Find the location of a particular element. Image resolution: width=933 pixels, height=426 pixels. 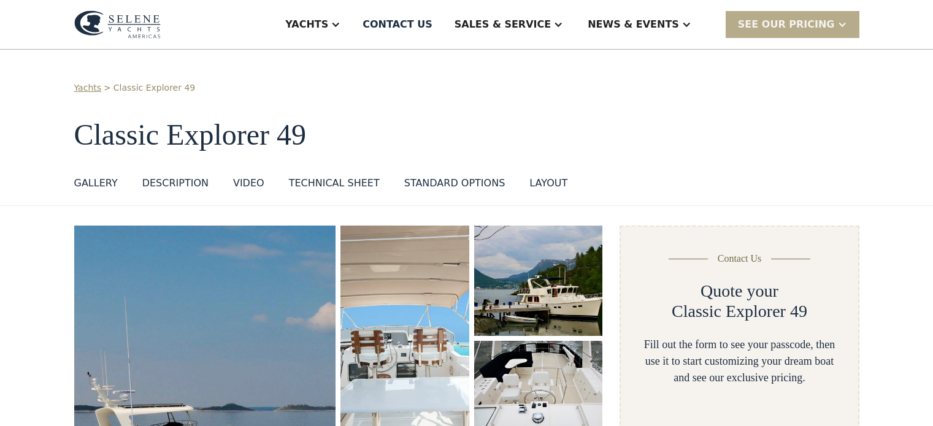

div: standard options is located at coordinates (455, 183).